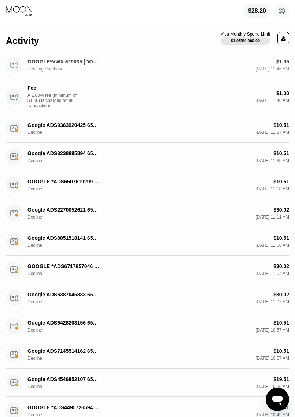 This screenshot has height=417, width=295. I want to click on div: A 1.00% fee (minimum of $1.00) is charged on all transactions, so click(55, 101).